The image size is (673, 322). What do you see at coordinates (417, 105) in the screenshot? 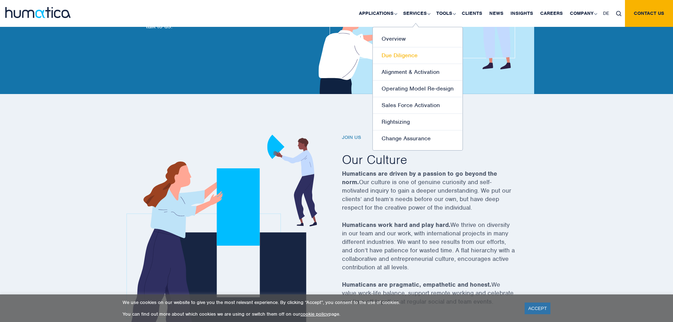
I see `a: Sales Force Activation` at bounding box center [417, 105].